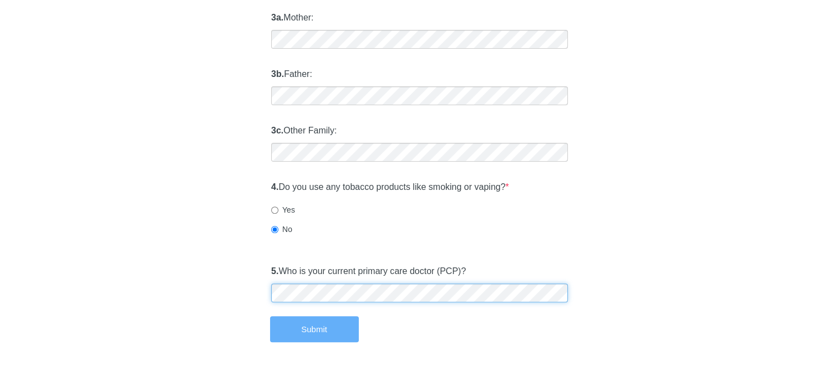 This screenshot has height=392, width=839. What do you see at coordinates (390, 187) in the screenshot?
I see `label: Do you use any tobacco products like smoking or vaping?` at bounding box center [390, 187].